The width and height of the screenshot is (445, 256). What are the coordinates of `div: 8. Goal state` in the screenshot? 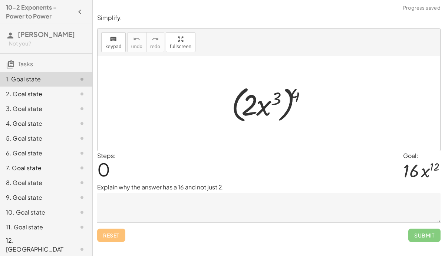 It's located at (36, 183).